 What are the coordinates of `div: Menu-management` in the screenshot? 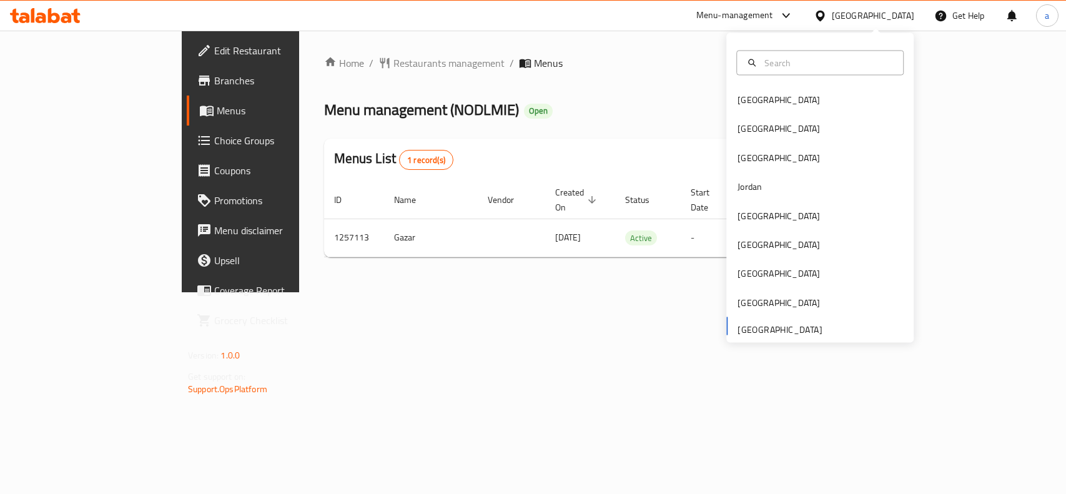 It's located at (734, 16).